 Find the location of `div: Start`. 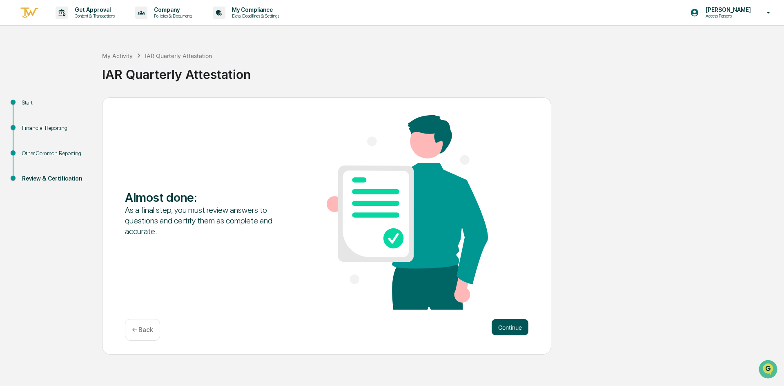

div: Start is located at coordinates (56, 103).